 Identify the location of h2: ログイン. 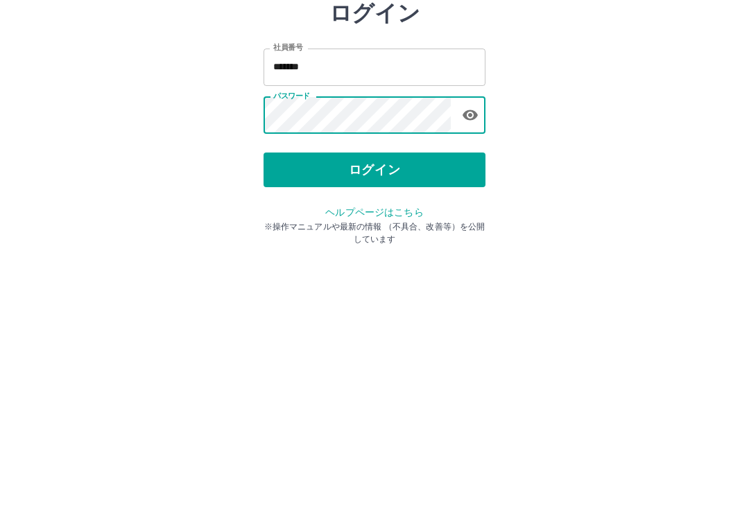
(375, 101).